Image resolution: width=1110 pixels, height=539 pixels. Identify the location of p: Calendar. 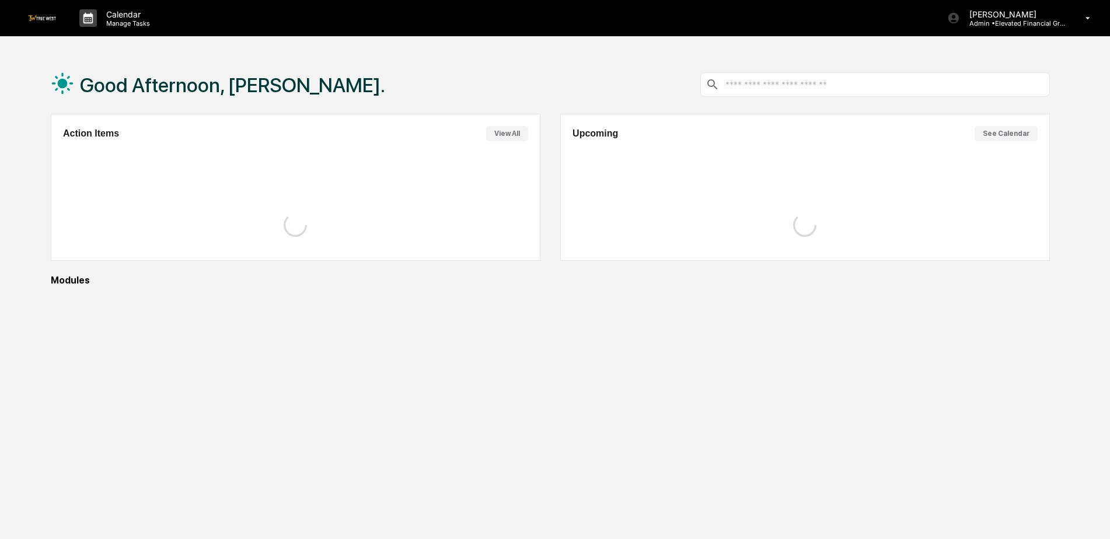
(126, 14).